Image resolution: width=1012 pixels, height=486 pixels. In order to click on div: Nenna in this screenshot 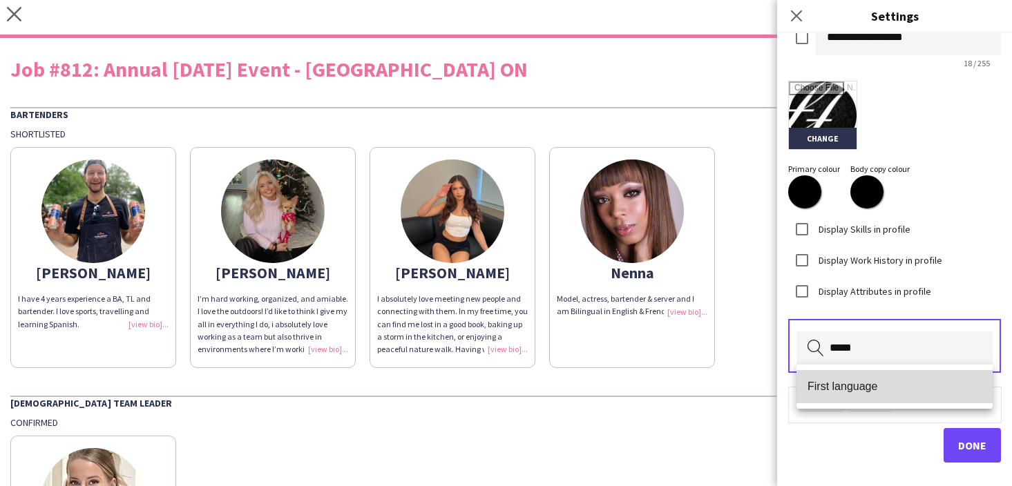, I will do `click(632, 273)`.